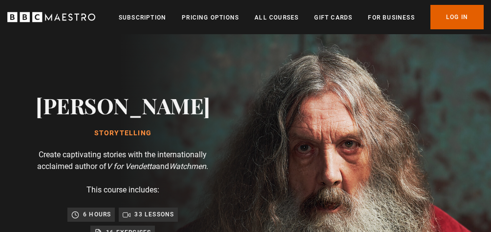  What do you see at coordinates (142, 18) in the screenshot?
I see `a: Subscription` at bounding box center [142, 18].